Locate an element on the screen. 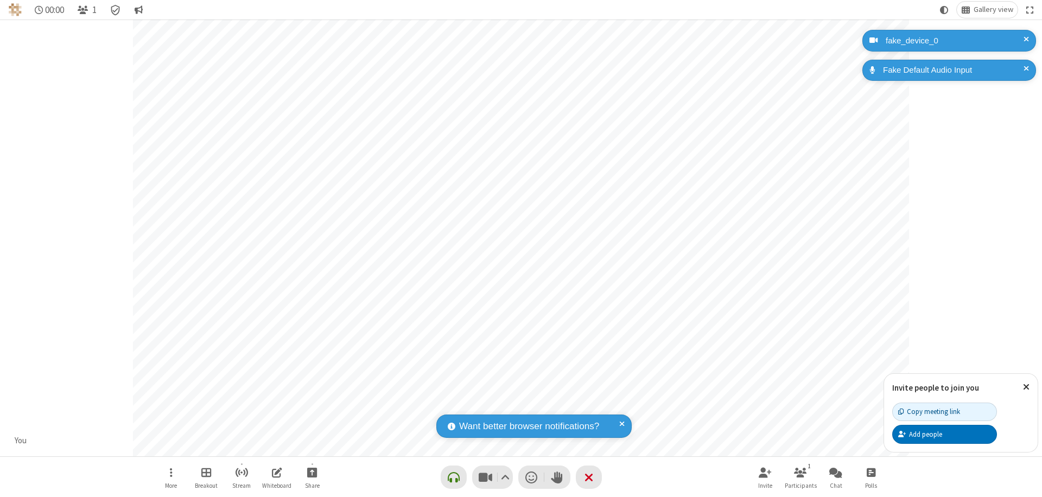 The width and height of the screenshot is (1042, 497). button: Open poll is located at coordinates (871, 477).